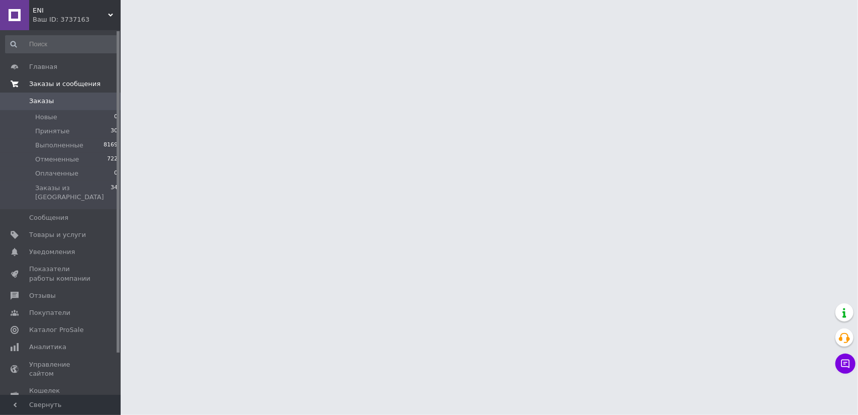  Describe the element at coordinates (65, 84) in the screenshot. I see `span: Заказы и сообщения` at that location.